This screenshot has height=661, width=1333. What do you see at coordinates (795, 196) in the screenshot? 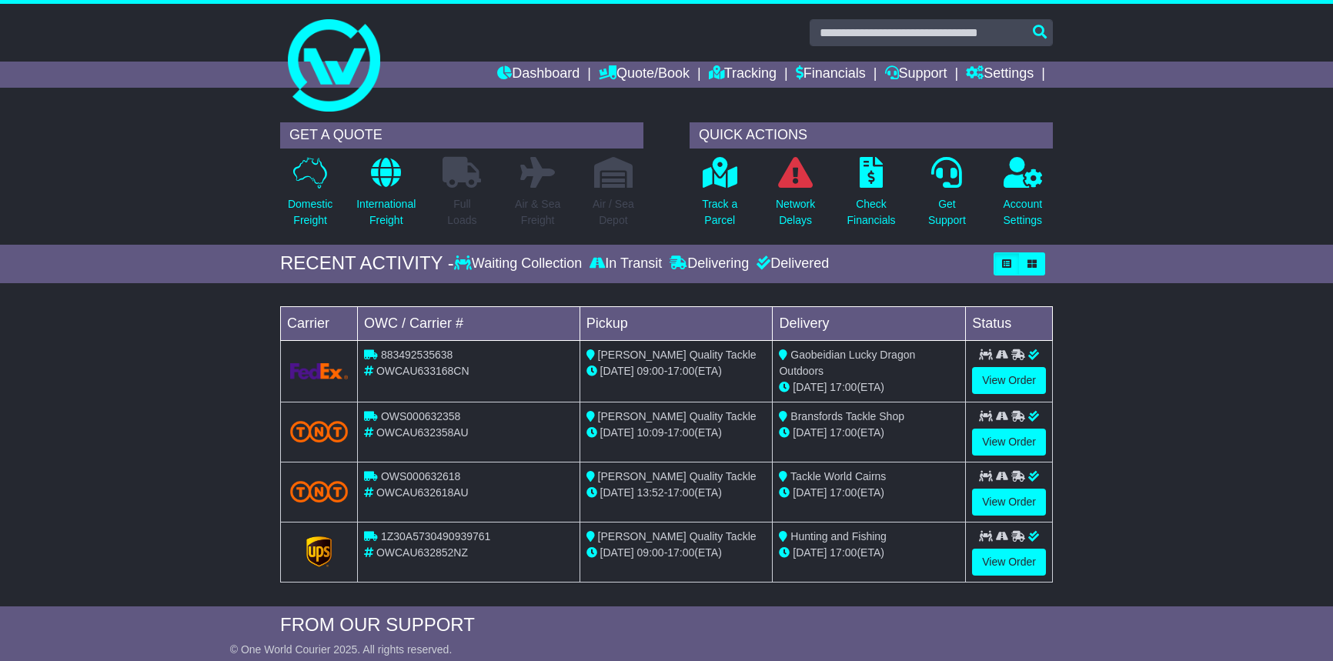
I see `a: NetworkDelays` at bounding box center [795, 196].